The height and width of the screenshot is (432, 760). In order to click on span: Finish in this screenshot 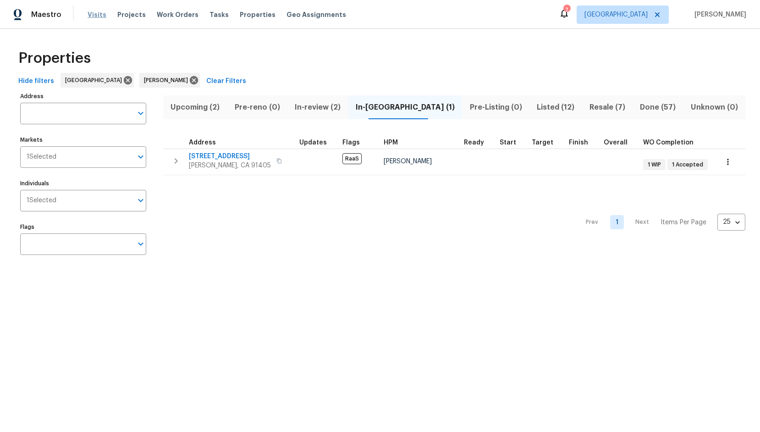, I will do `click(579, 143)`.